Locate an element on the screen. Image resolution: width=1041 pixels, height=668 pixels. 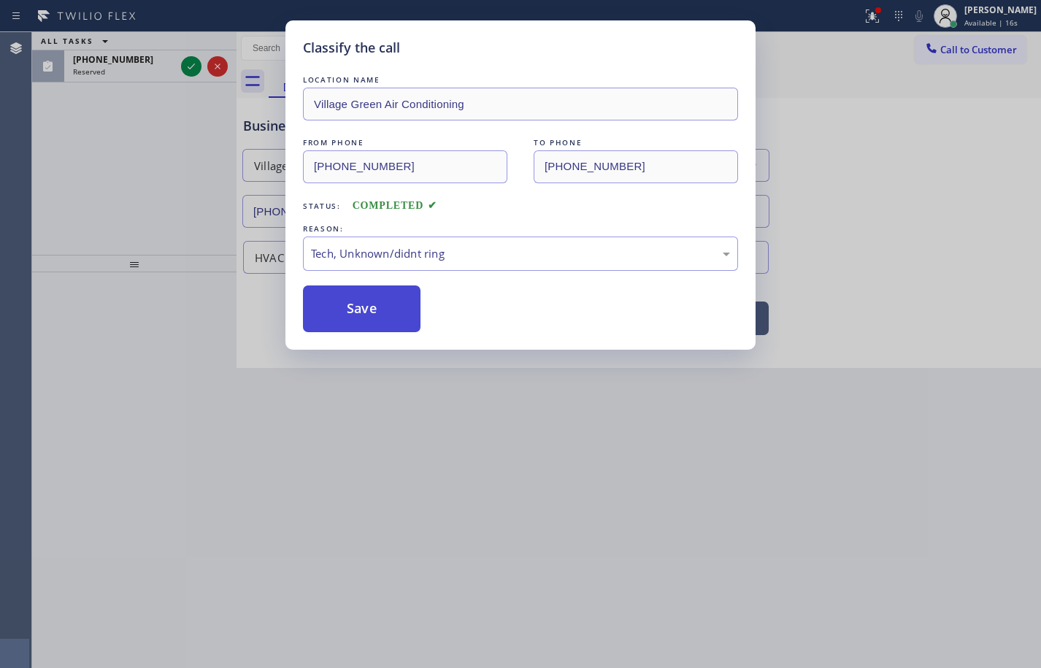
button: Save is located at coordinates (361, 309).